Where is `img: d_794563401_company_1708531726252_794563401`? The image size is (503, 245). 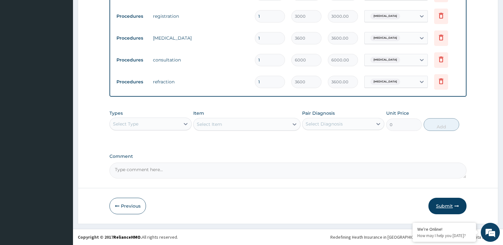 img: d_794563401_company_1708531726252_794563401 is located at coordinates (19, 40).